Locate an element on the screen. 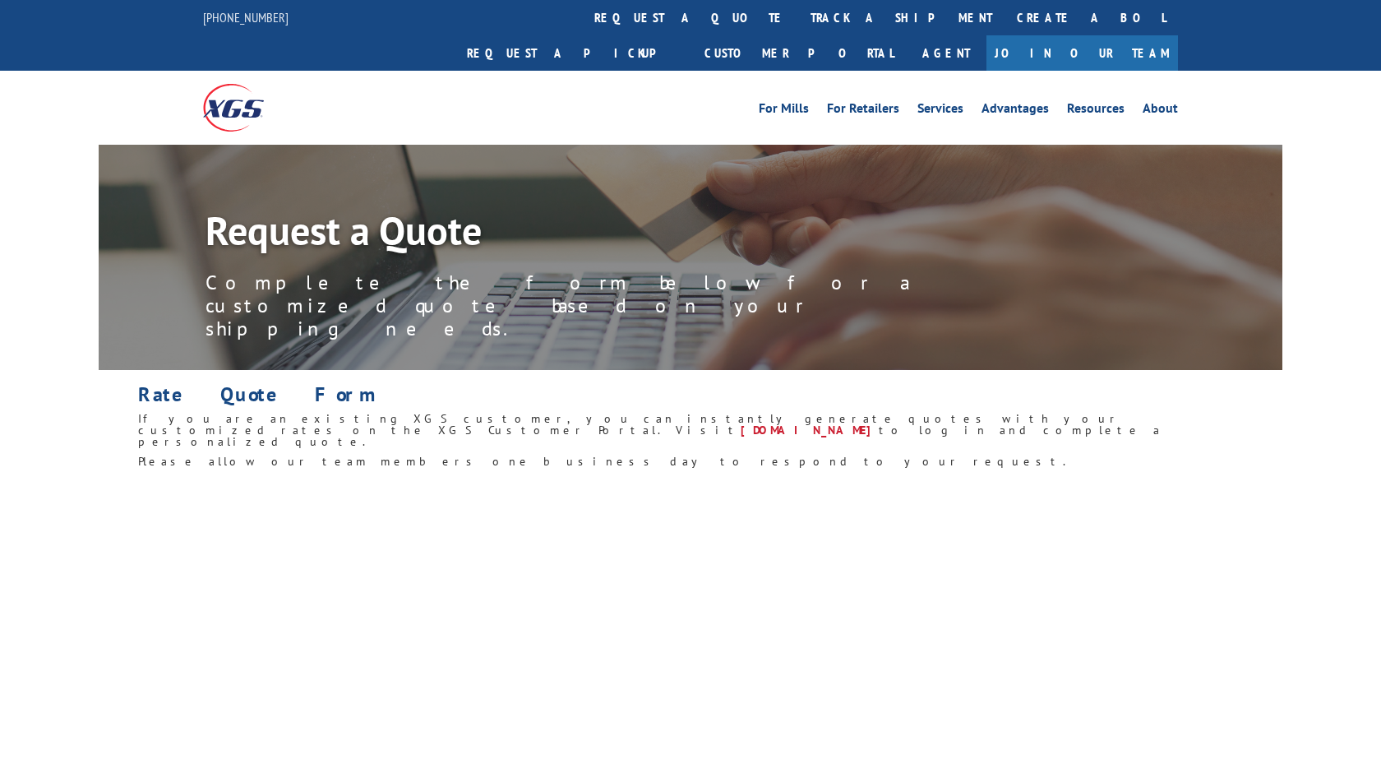  a: Customer Portal is located at coordinates (799, 53).